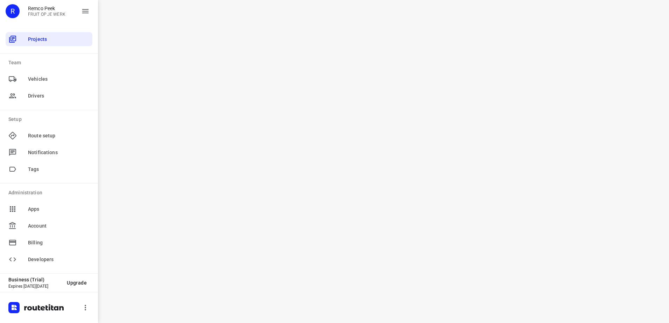 Image resolution: width=669 pixels, height=323 pixels. What do you see at coordinates (59, 136) in the screenshot?
I see `span: Route setup` at bounding box center [59, 136].